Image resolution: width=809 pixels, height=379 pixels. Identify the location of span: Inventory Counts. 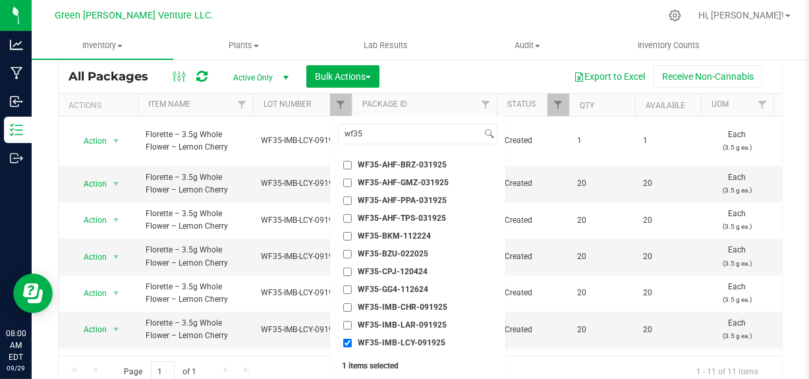
(668, 45).